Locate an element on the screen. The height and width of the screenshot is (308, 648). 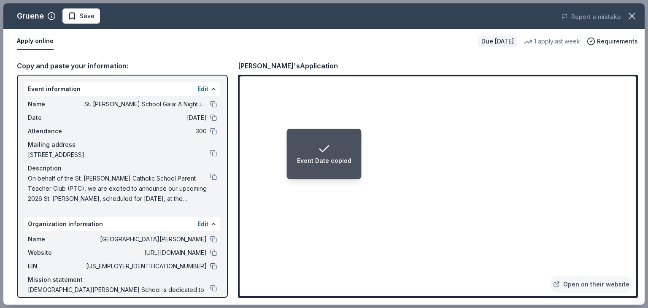
span: Date is located at coordinates (56, 118).